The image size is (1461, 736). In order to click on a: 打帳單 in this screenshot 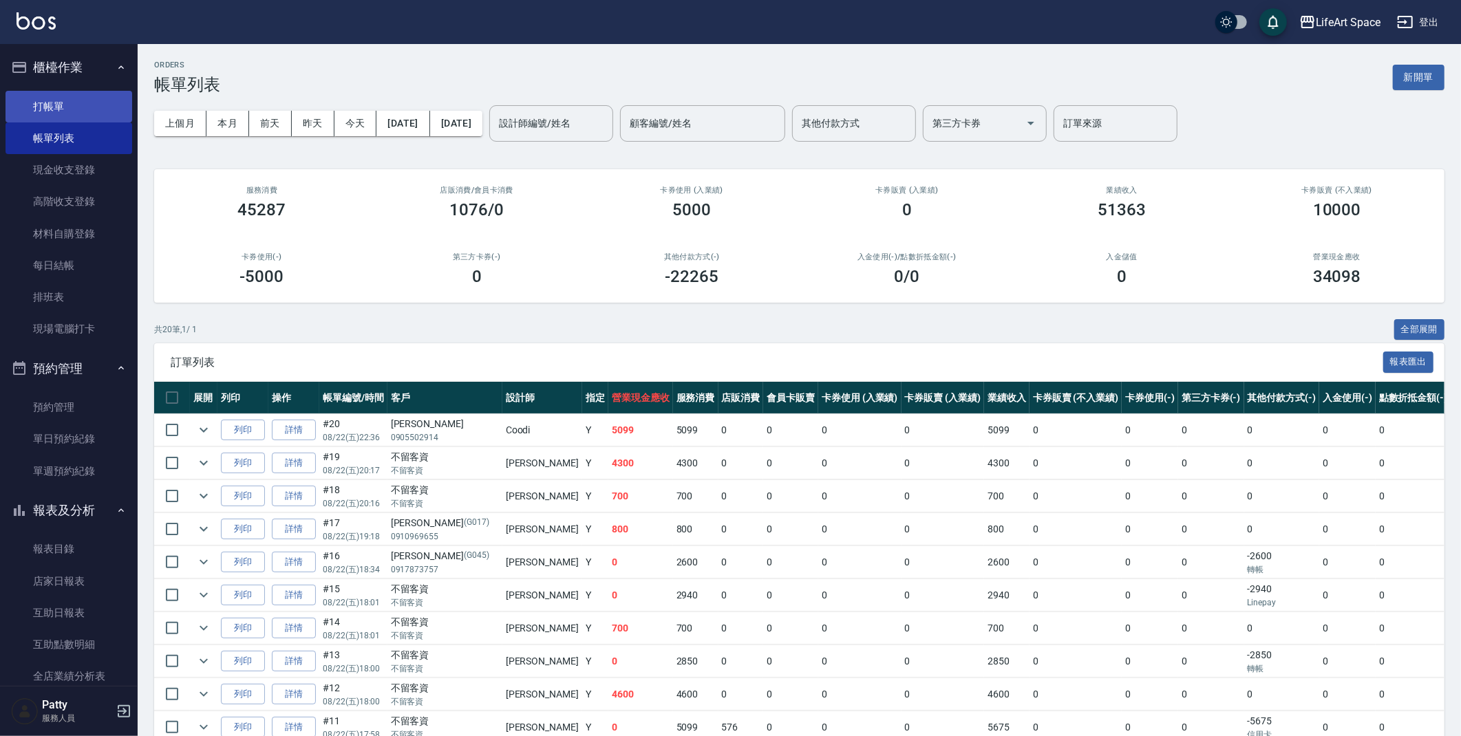, I will do `click(69, 107)`.